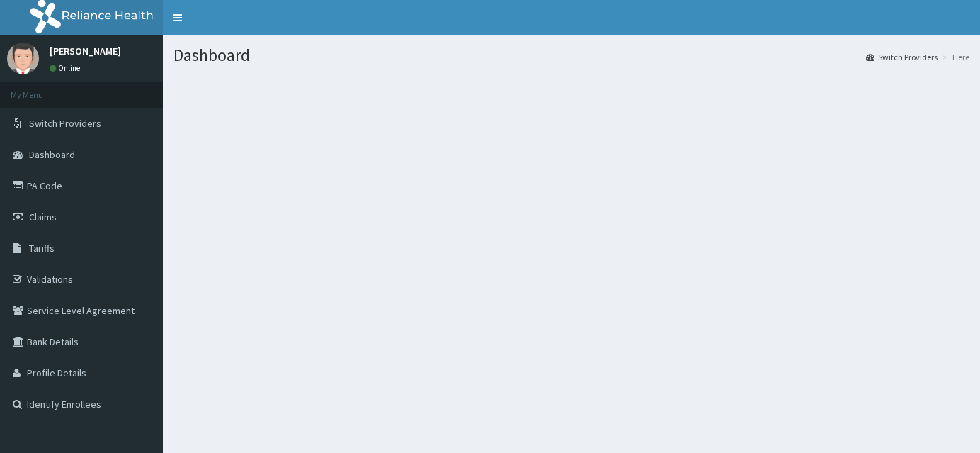 The height and width of the screenshot is (453, 980). I want to click on span: Dashboard, so click(52, 154).